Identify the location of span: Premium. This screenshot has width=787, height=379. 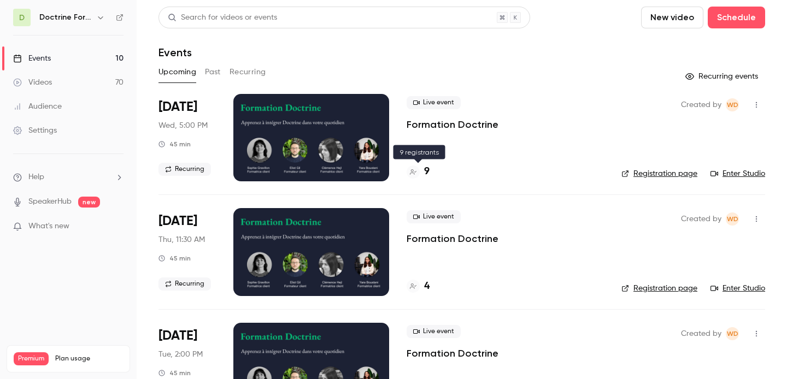
(31, 359).